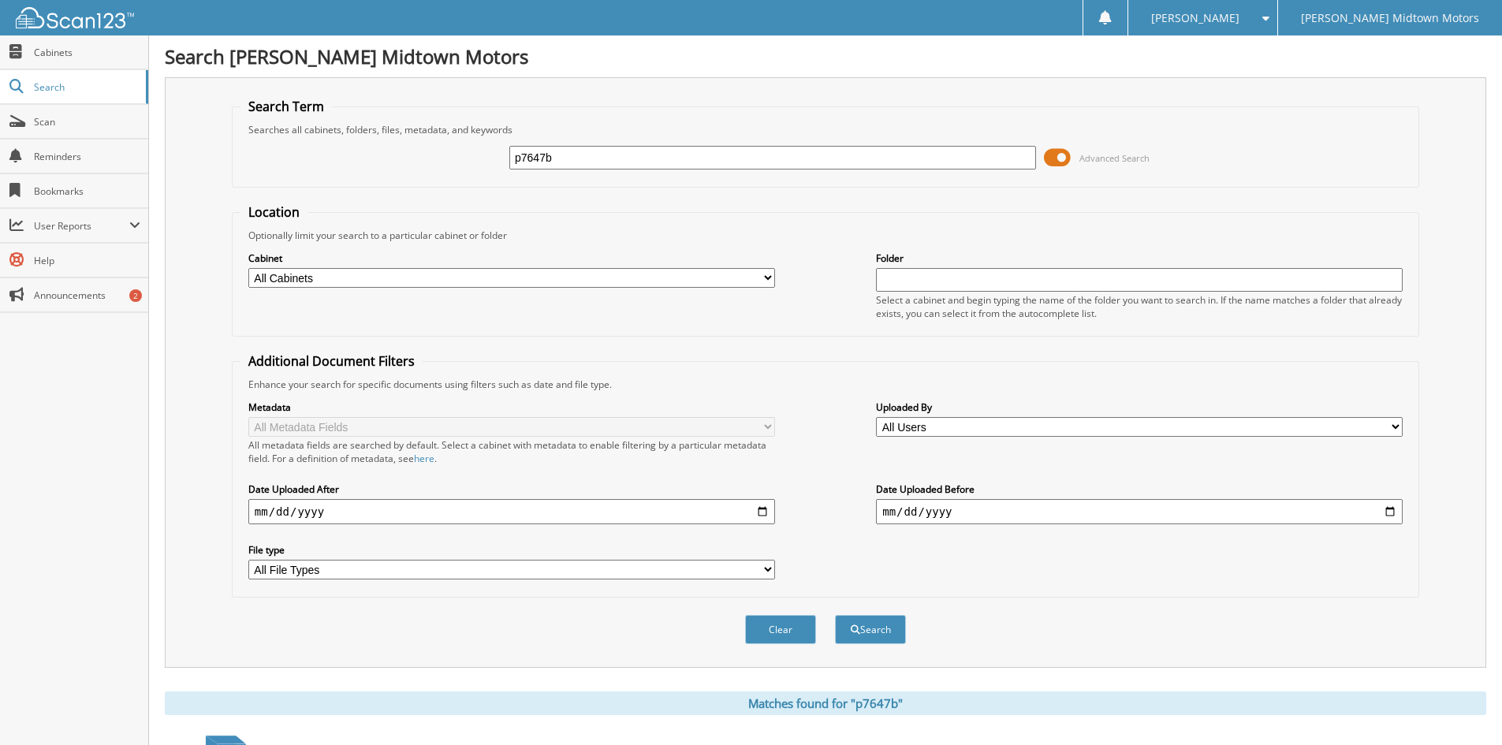  What do you see at coordinates (87, 260) in the screenshot?
I see `span: Help` at bounding box center [87, 260].